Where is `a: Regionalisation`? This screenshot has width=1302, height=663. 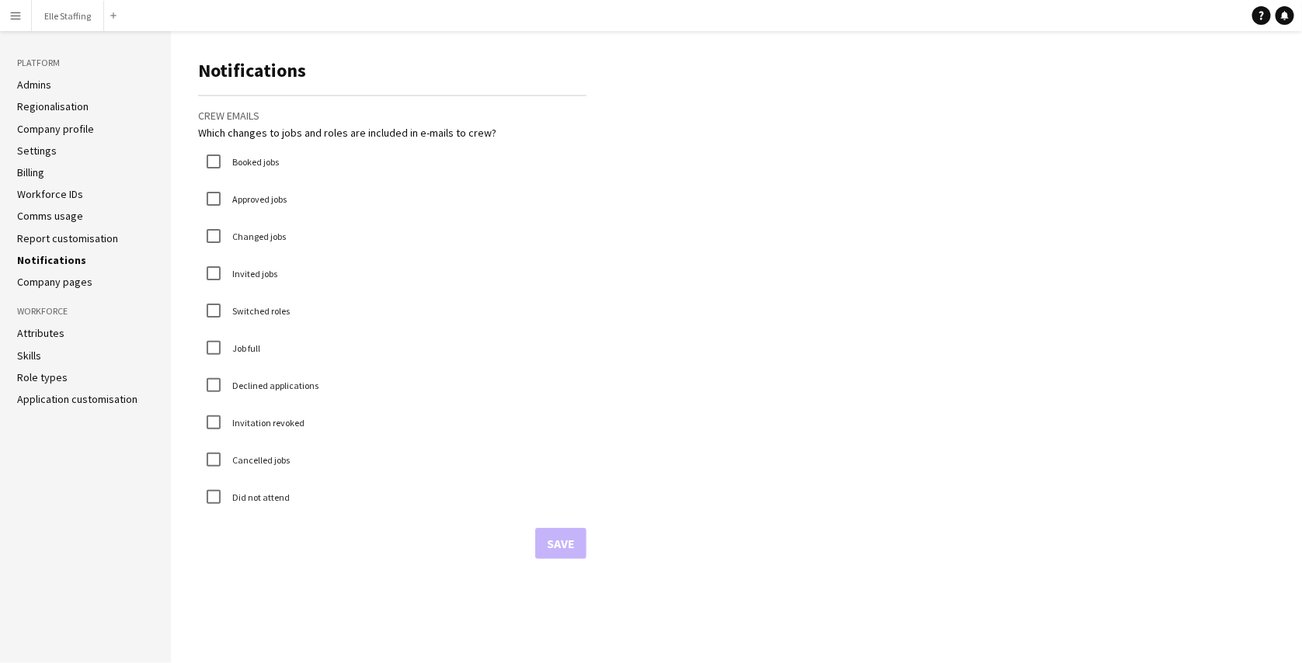
a: Regionalisation is located at coordinates (53, 106).